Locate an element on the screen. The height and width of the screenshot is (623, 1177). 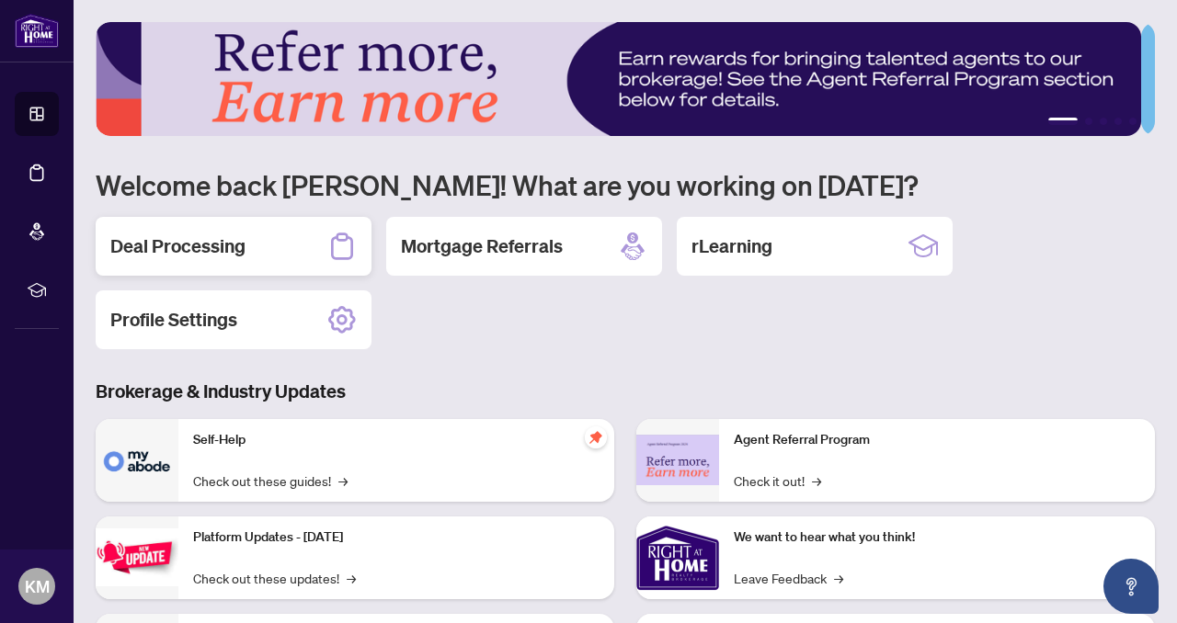
p: Agent Referral Program is located at coordinates (937, 440).